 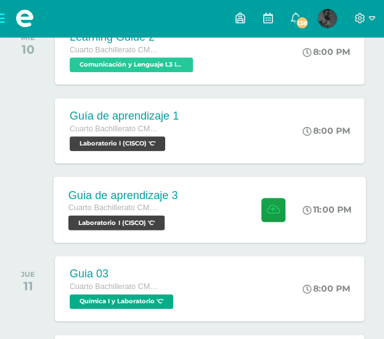 What do you see at coordinates (123, 273) in the screenshot?
I see `div: Guia 03` at bounding box center [123, 273].